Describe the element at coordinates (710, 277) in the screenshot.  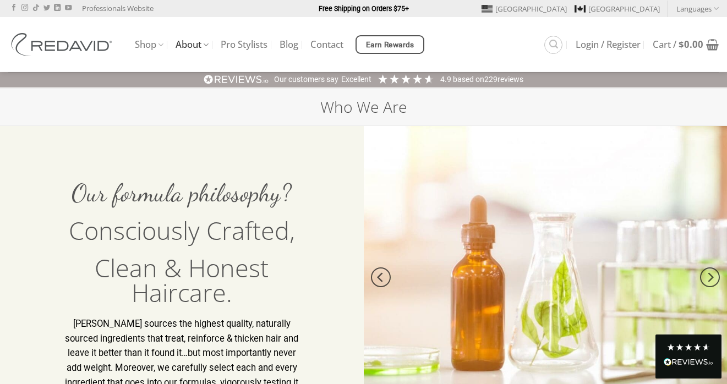
I see `button: Next` at that location.